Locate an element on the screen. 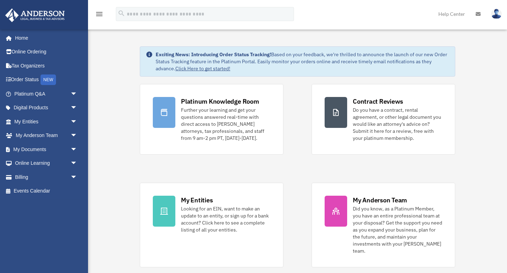 The width and height of the screenshot is (507, 273). a: Home is located at coordinates (45, 38).